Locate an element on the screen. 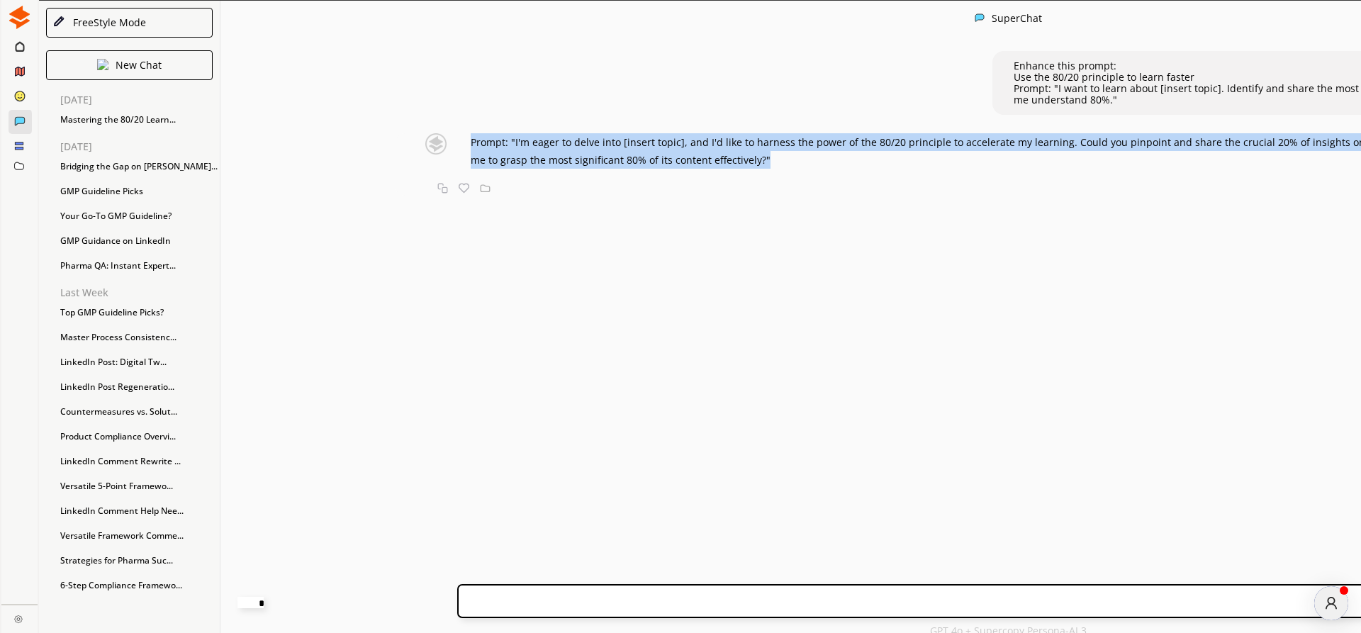  div: Product Compliance Overvi... is located at coordinates (136, 437).